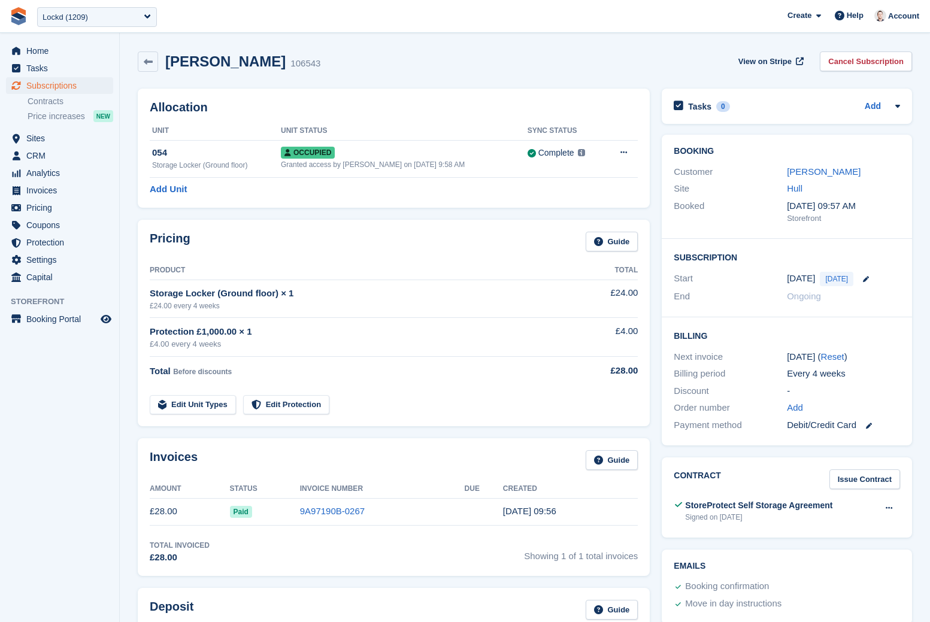  I want to click on span: Analytics, so click(62, 173).